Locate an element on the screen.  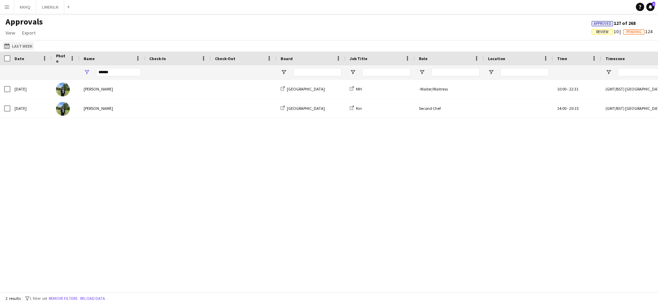
a: Kin is located at coordinates (356, 108).